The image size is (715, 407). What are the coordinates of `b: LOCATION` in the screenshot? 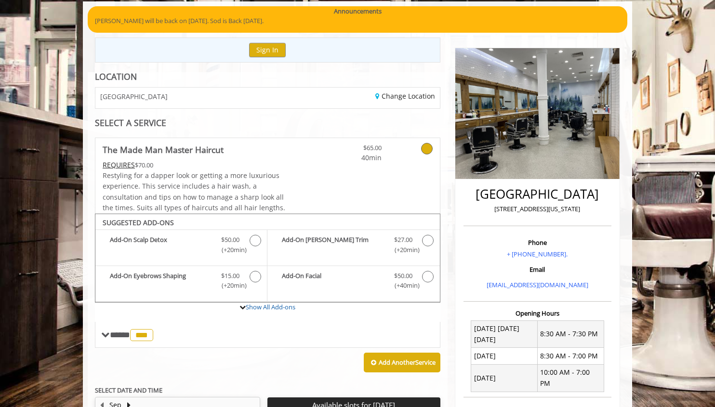 It's located at (116, 77).